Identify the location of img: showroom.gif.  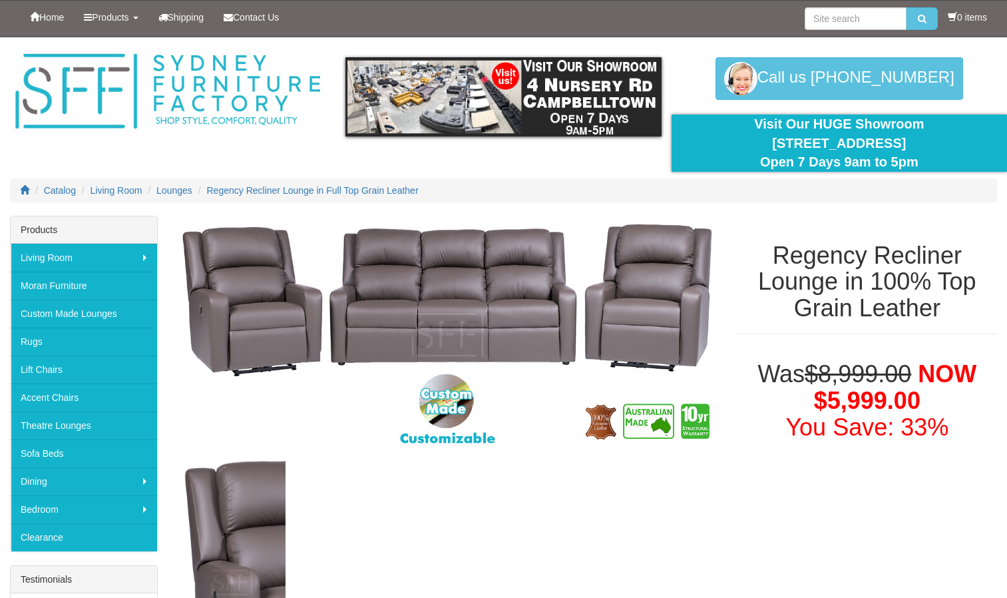
(503, 97).